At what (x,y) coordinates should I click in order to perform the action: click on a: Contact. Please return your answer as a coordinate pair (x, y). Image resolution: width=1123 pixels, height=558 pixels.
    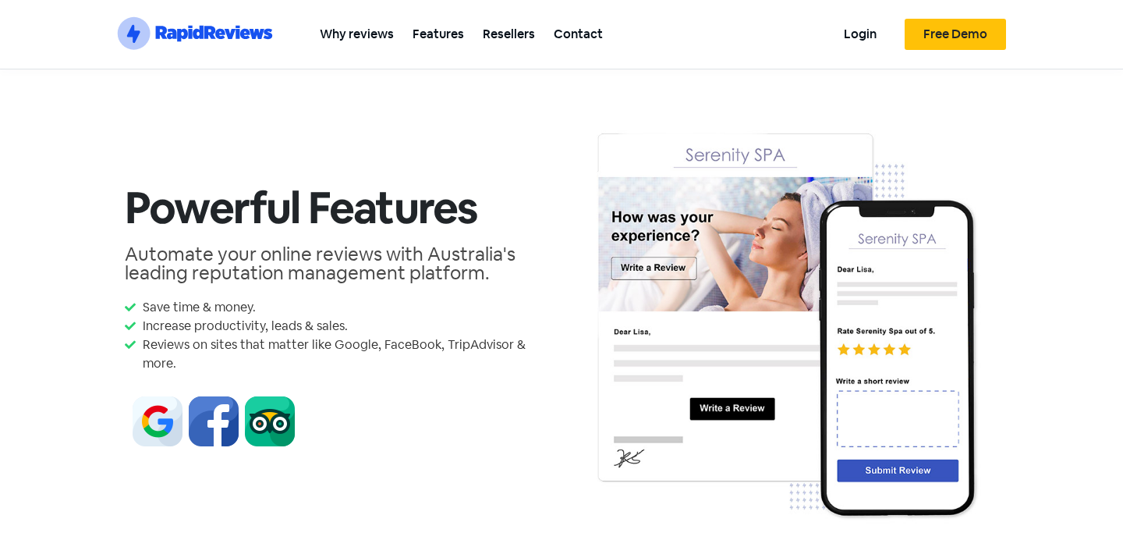
    Looking at the image, I should click on (578, 34).